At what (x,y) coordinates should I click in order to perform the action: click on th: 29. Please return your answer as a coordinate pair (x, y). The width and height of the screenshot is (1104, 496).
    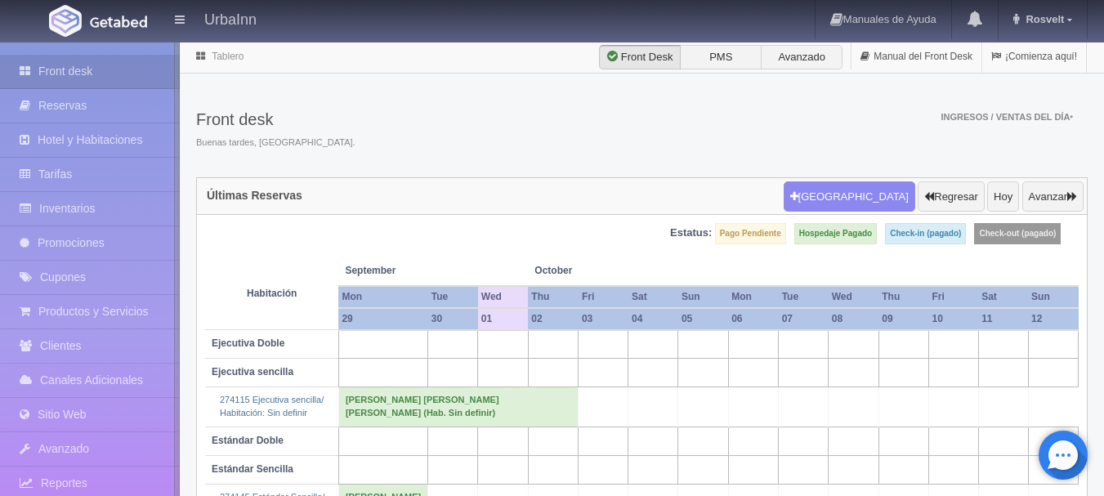
    Looking at the image, I should click on (382, 319).